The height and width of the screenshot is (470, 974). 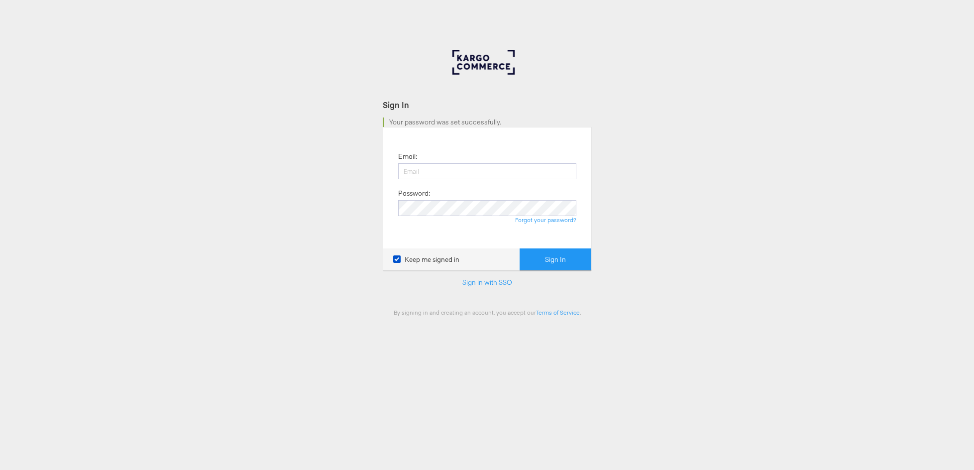 What do you see at coordinates (555, 259) in the screenshot?
I see `button: Sign In` at bounding box center [555, 259].